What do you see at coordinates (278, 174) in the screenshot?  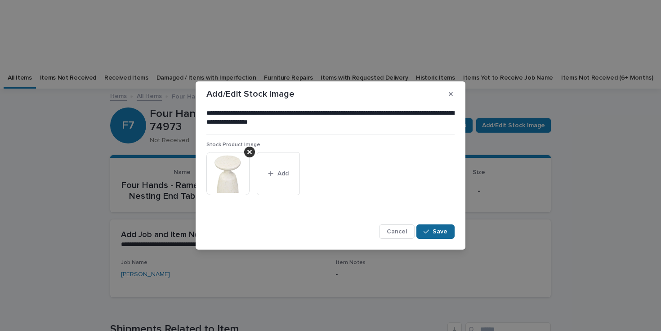 I see `button: Add` at bounding box center [278, 174].